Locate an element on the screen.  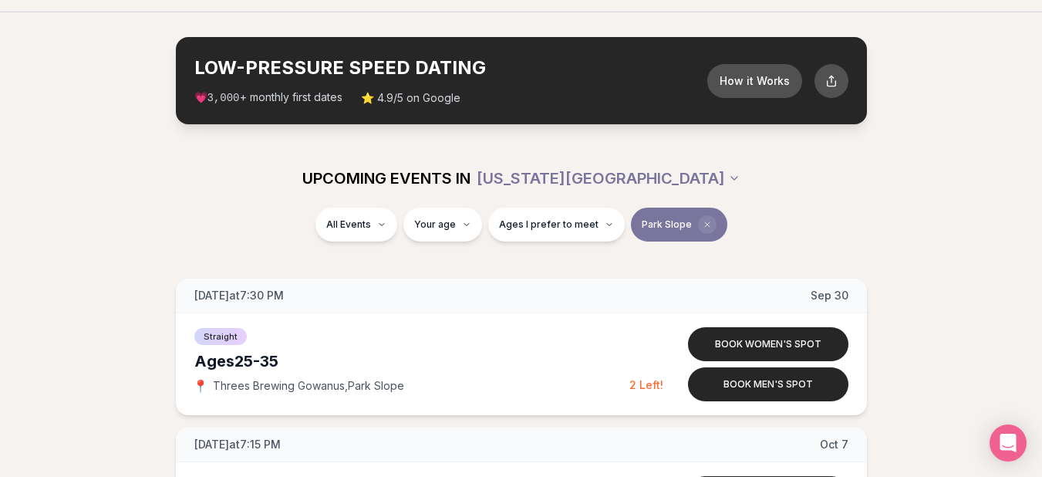
button: Book women's spot is located at coordinates (768, 344).